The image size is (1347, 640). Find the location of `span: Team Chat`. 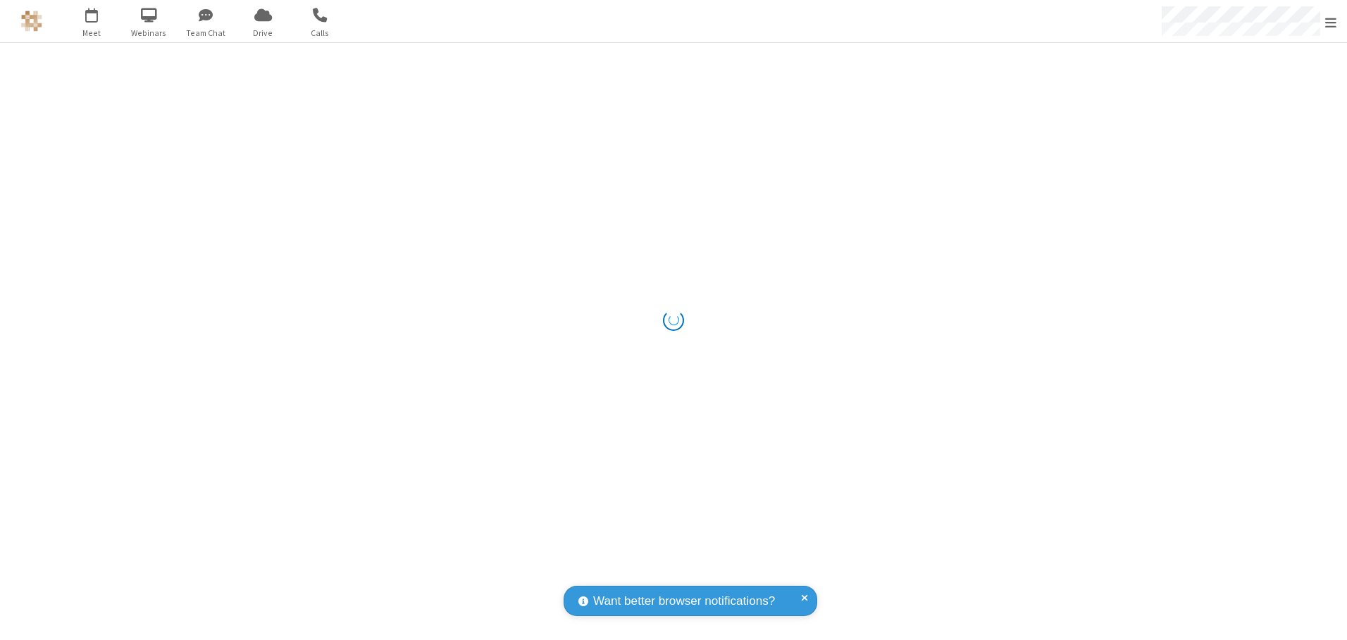

span: Team Chat is located at coordinates (206, 33).